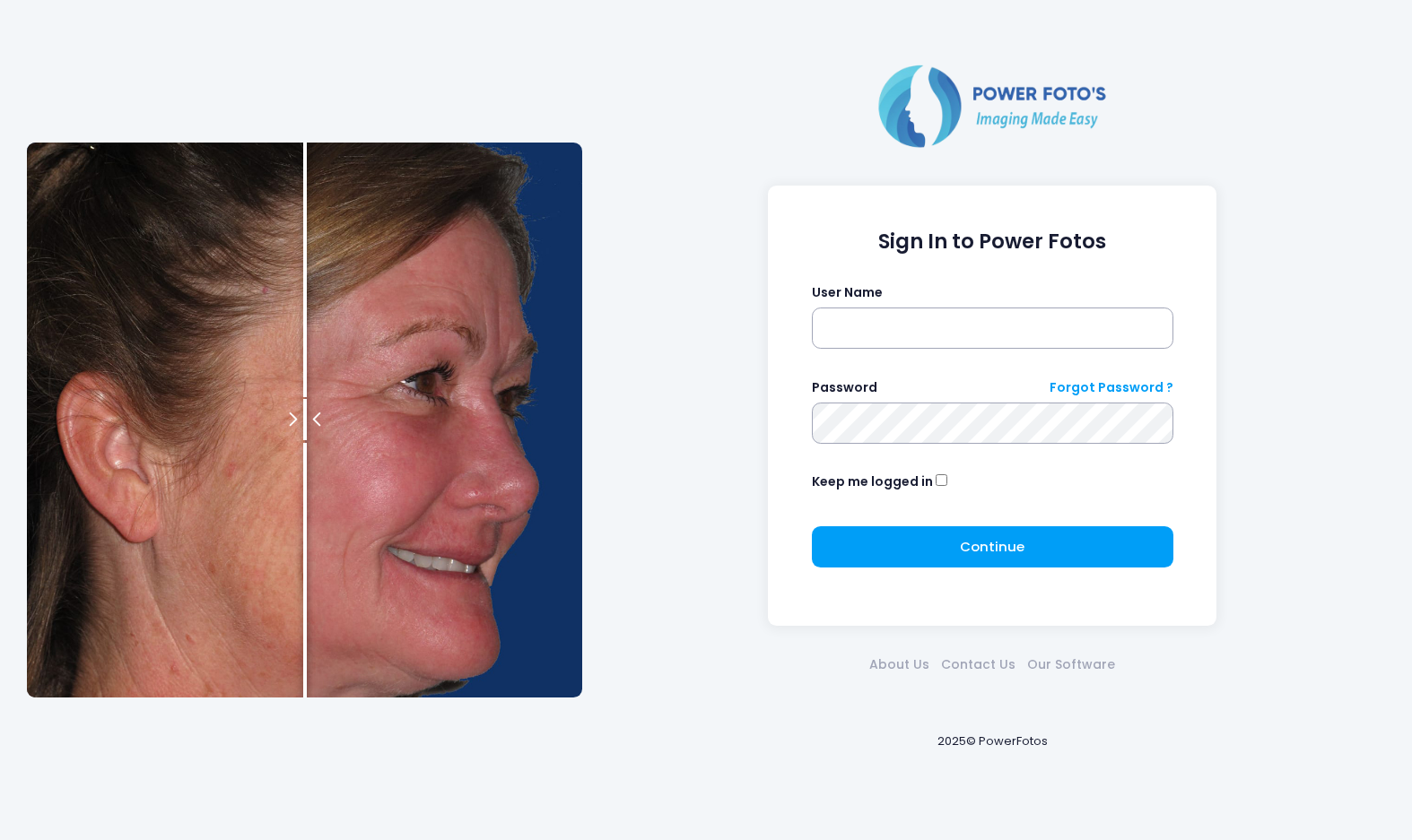  Describe the element at coordinates (1111, 387) in the screenshot. I see `a: Forgot Password ?` at that location.